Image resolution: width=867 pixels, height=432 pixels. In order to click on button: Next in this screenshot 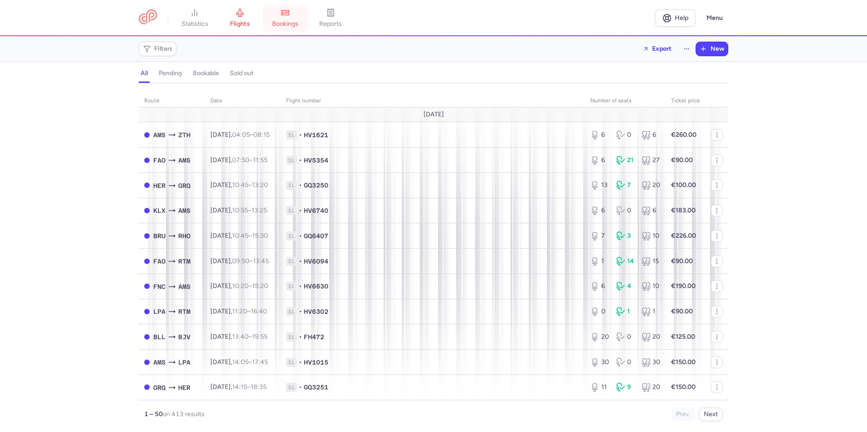, I will do `click(710, 415)`.